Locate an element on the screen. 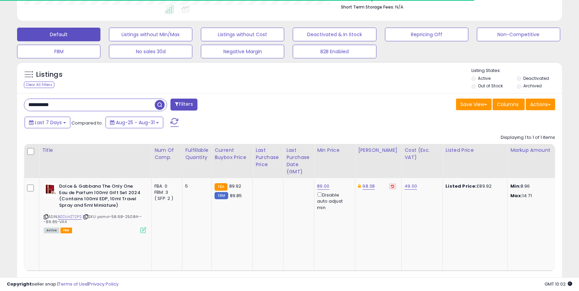  div: Disable auto adjust min is located at coordinates (334, 201).